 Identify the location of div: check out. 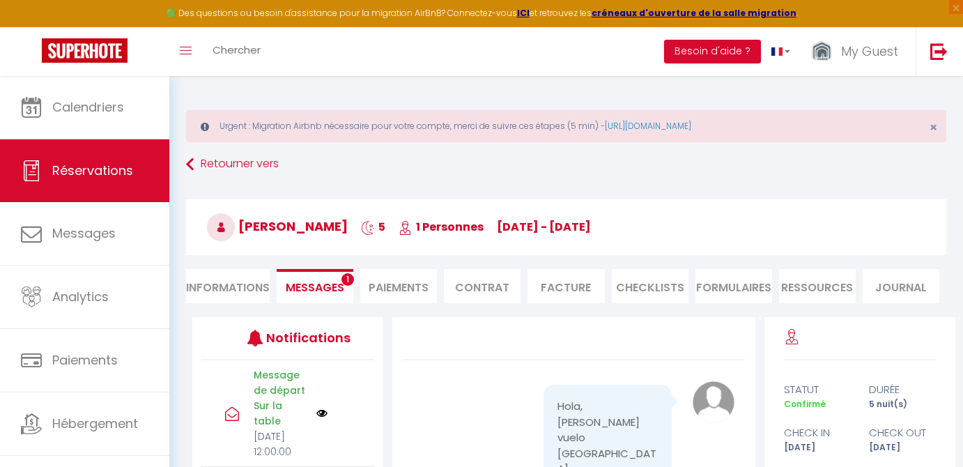
(902, 433).